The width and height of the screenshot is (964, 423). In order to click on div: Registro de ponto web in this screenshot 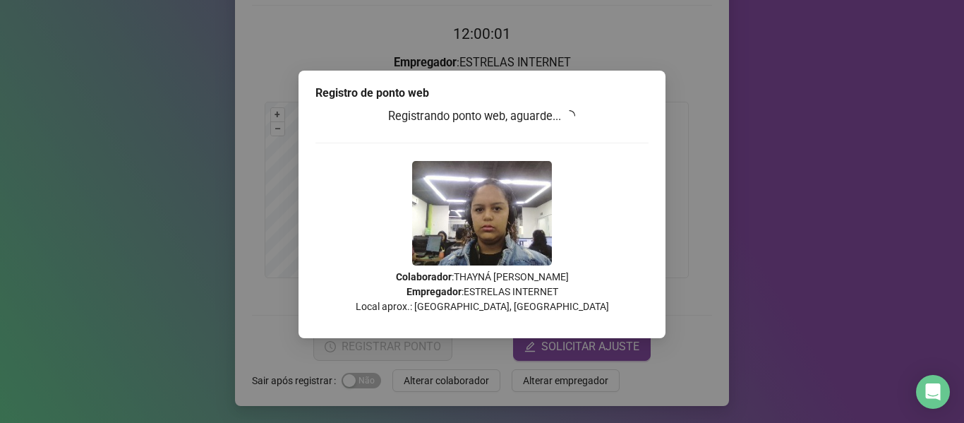, I will do `click(482, 93)`.